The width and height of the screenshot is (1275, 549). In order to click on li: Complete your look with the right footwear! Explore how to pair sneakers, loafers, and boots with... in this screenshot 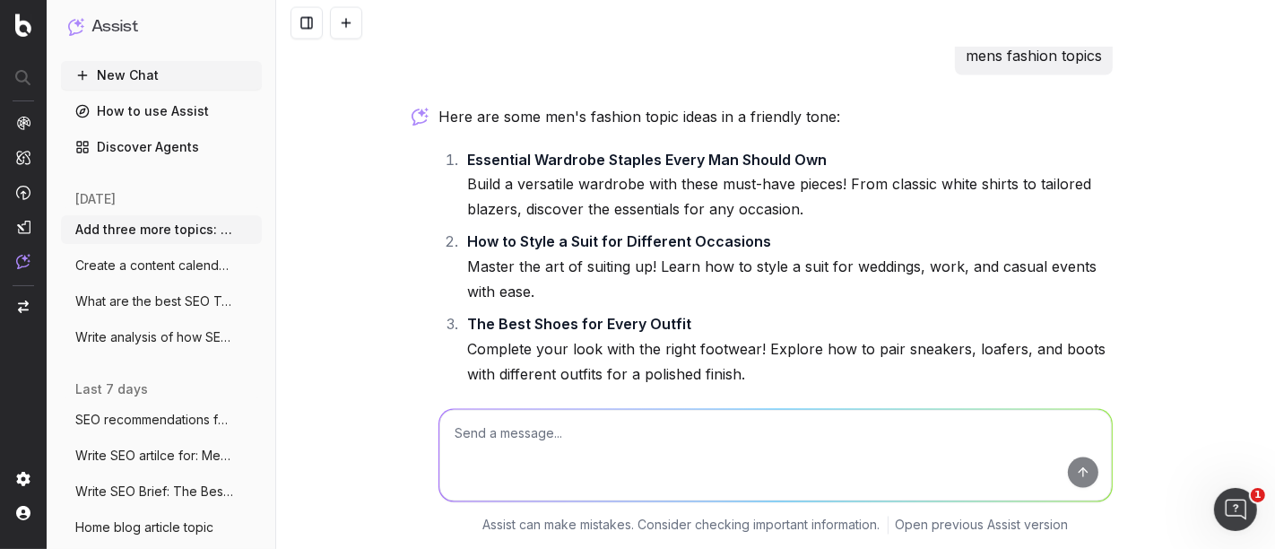, I will do `click(787, 350)`.